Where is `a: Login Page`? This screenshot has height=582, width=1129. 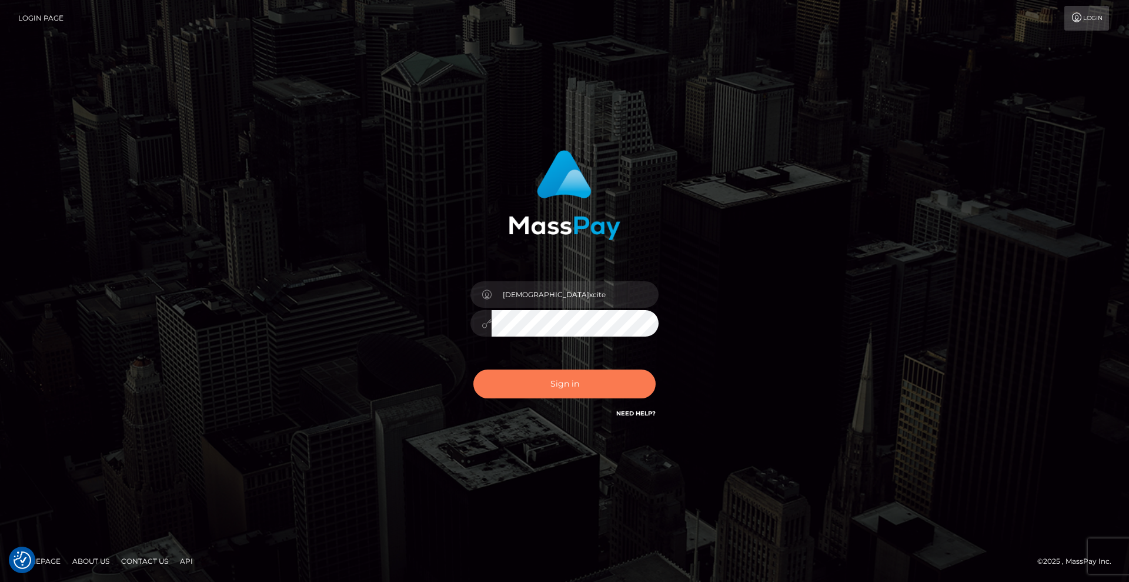 a: Login Page is located at coordinates (41, 18).